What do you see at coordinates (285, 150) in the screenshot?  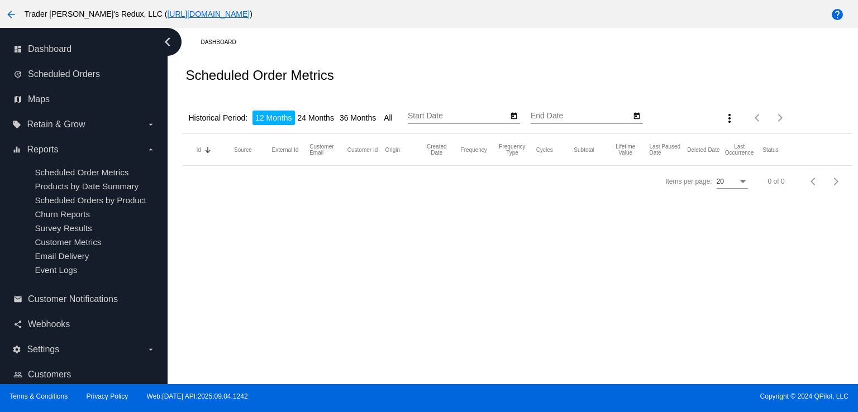 I see `button: Change sorting for OriginalExternalId` at bounding box center [285, 150].